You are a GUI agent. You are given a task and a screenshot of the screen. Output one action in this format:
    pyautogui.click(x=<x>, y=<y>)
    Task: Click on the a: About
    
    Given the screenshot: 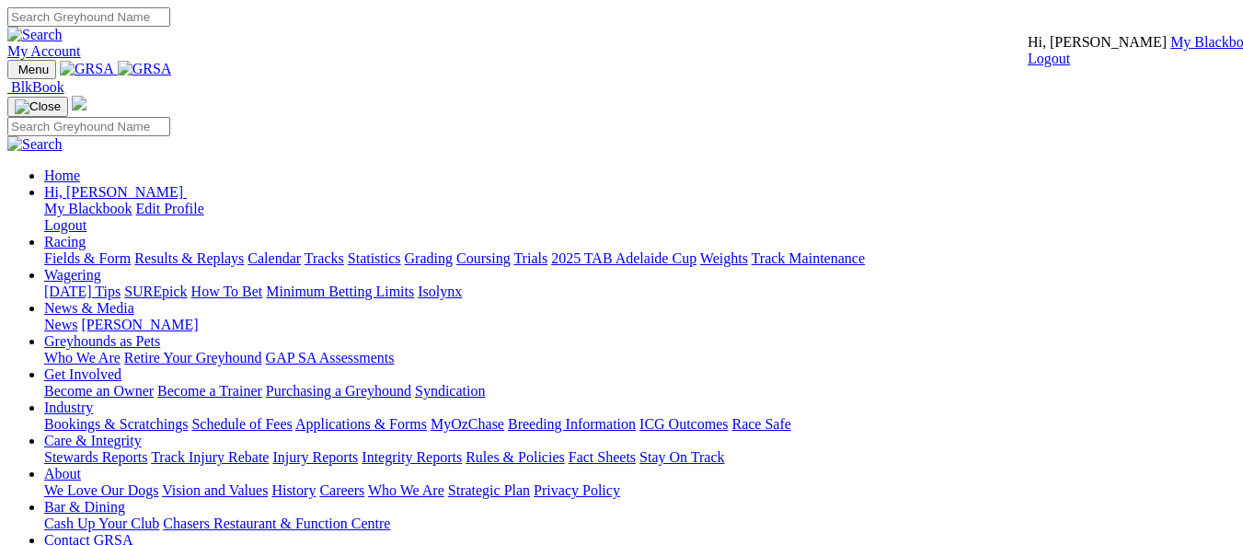 What is the action you would take?
    pyautogui.click(x=63, y=473)
    